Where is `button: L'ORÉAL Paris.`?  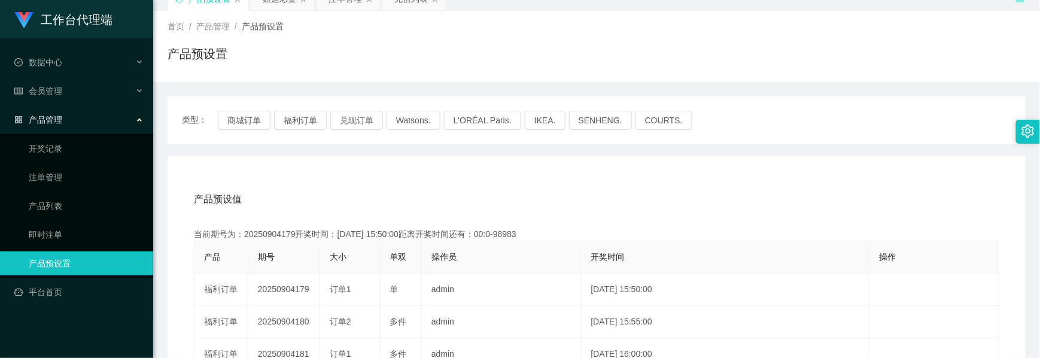 button: L'ORÉAL Paris. is located at coordinates (482, 120).